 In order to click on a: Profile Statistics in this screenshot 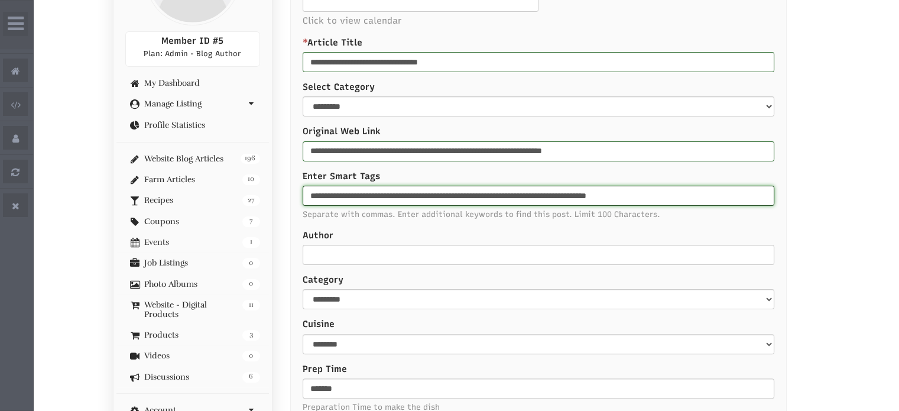, I will do `click(193, 125)`.